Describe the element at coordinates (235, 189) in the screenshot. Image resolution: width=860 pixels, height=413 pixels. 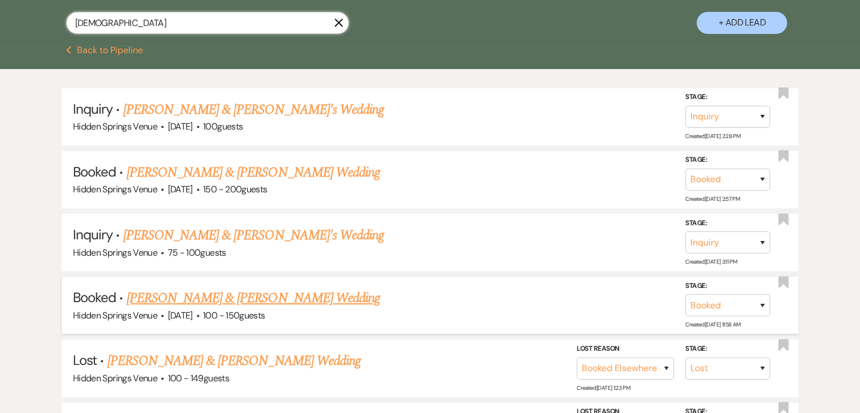
I see `span: 150 - 200 guests` at that location.